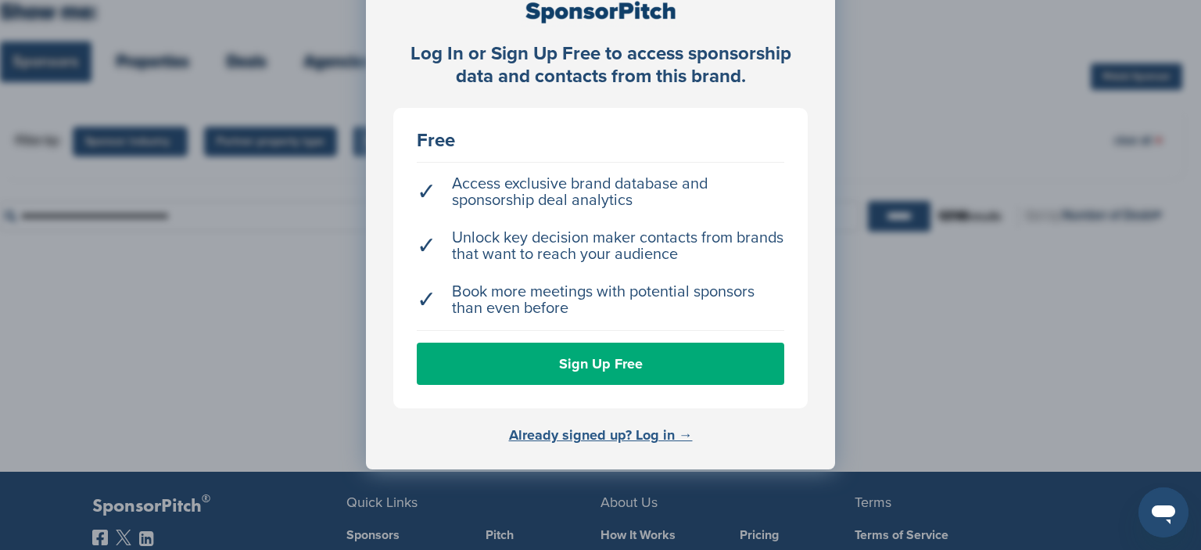 This screenshot has height=550, width=1201. I want to click on li: Access exclusive brand database and sponsorship deal analytics, so click(601, 192).